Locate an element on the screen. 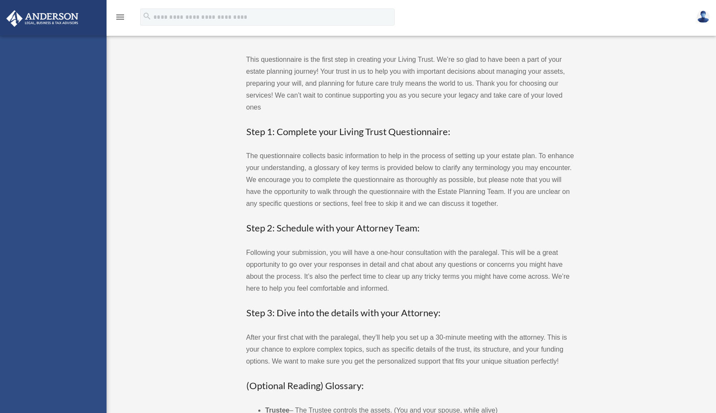  h3: Step 3: Dive into the details with your Attorney: is located at coordinates (411, 313).